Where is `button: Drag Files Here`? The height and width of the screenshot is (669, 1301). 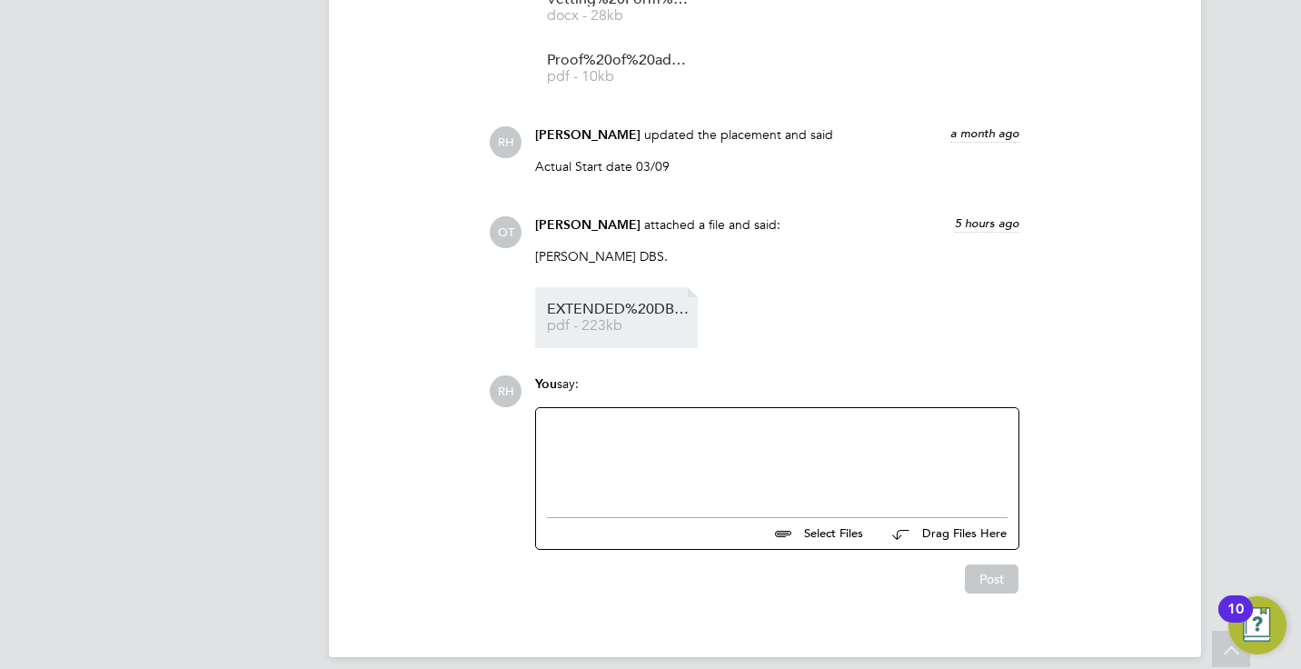
button: Drag Files Here is located at coordinates (942, 534).